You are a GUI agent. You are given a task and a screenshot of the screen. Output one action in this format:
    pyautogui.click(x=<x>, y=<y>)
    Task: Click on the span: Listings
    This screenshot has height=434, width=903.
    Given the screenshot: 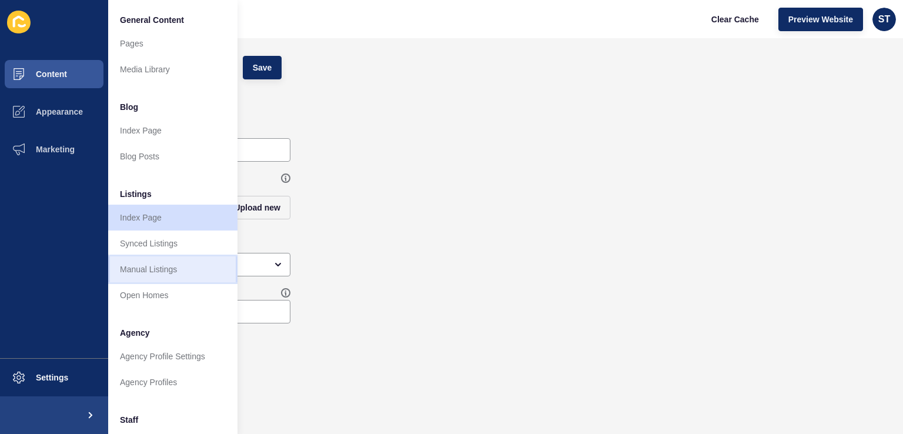 What is the action you would take?
    pyautogui.click(x=136, y=194)
    